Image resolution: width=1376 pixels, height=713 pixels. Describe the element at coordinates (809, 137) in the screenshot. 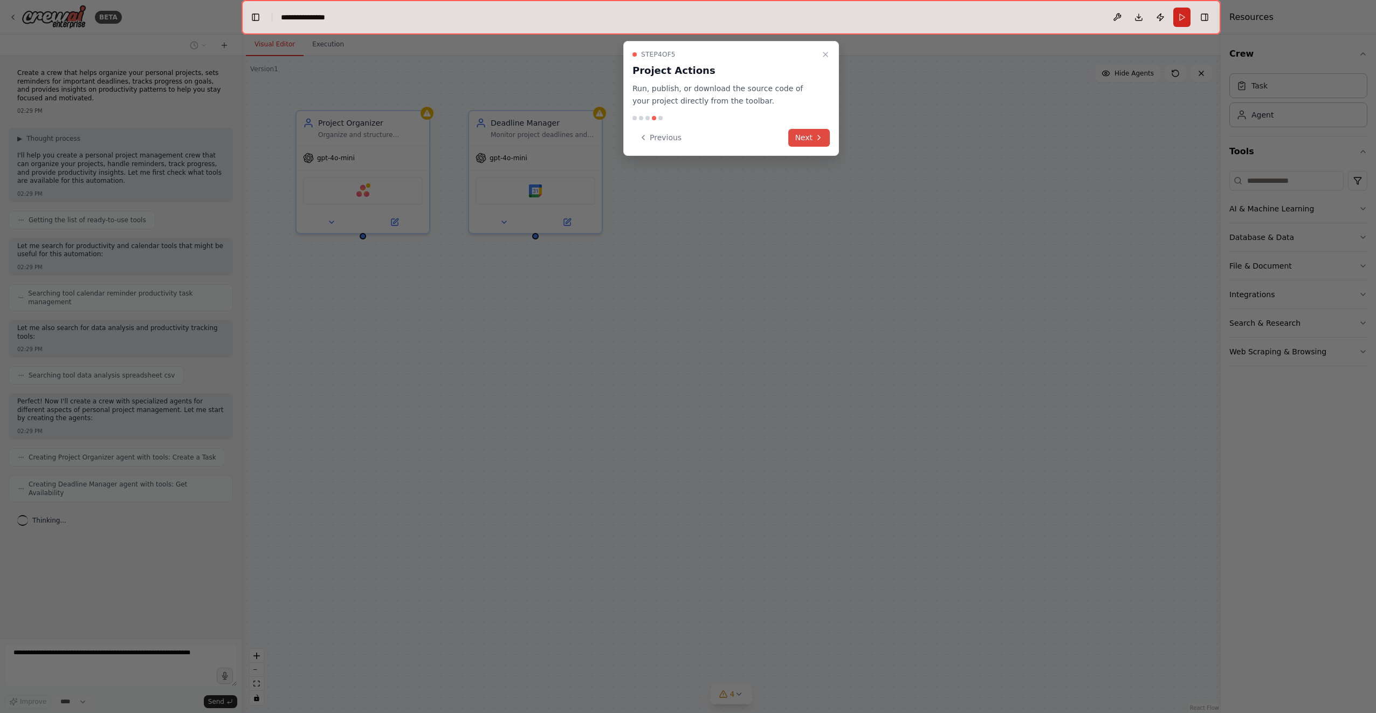

I see `button: Next` at that location.